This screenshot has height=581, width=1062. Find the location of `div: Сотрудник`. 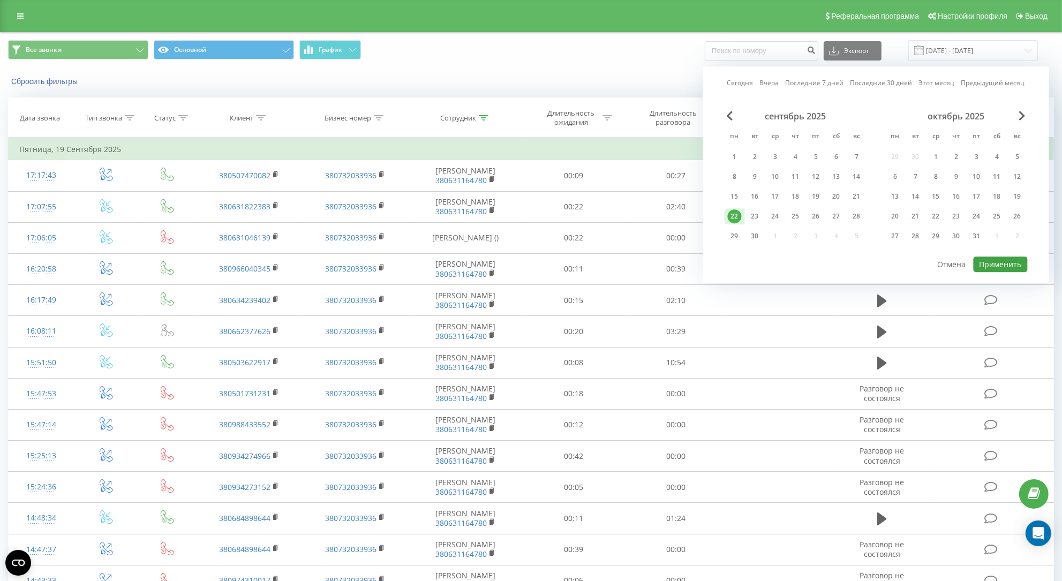

div: Сотрудник is located at coordinates (458, 118).